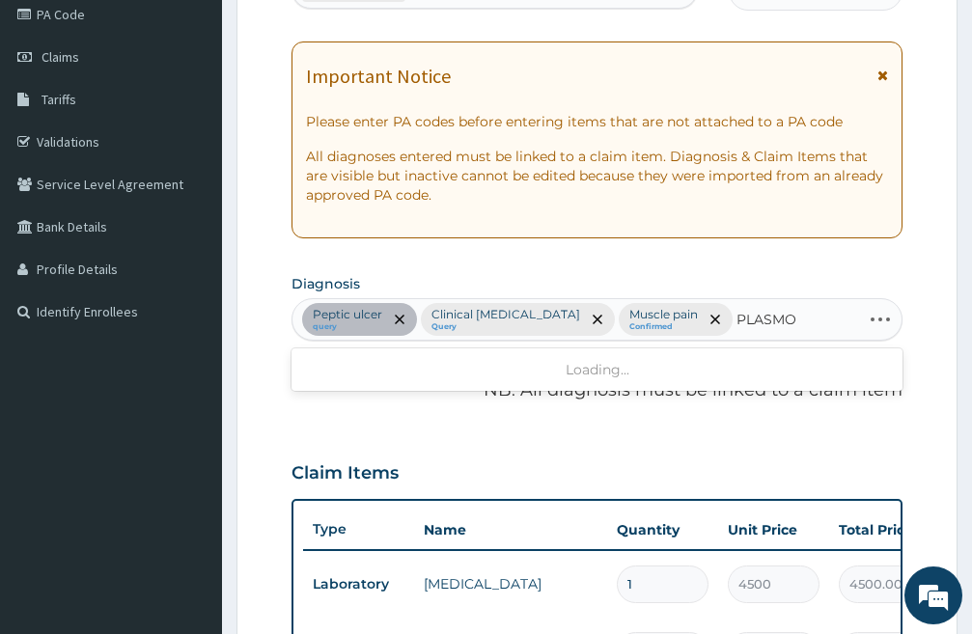 The width and height of the screenshot is (972, 634). Describe the element at coordinates (663, 315) in the screenshot. I see `p: Muscle pain` at that location.